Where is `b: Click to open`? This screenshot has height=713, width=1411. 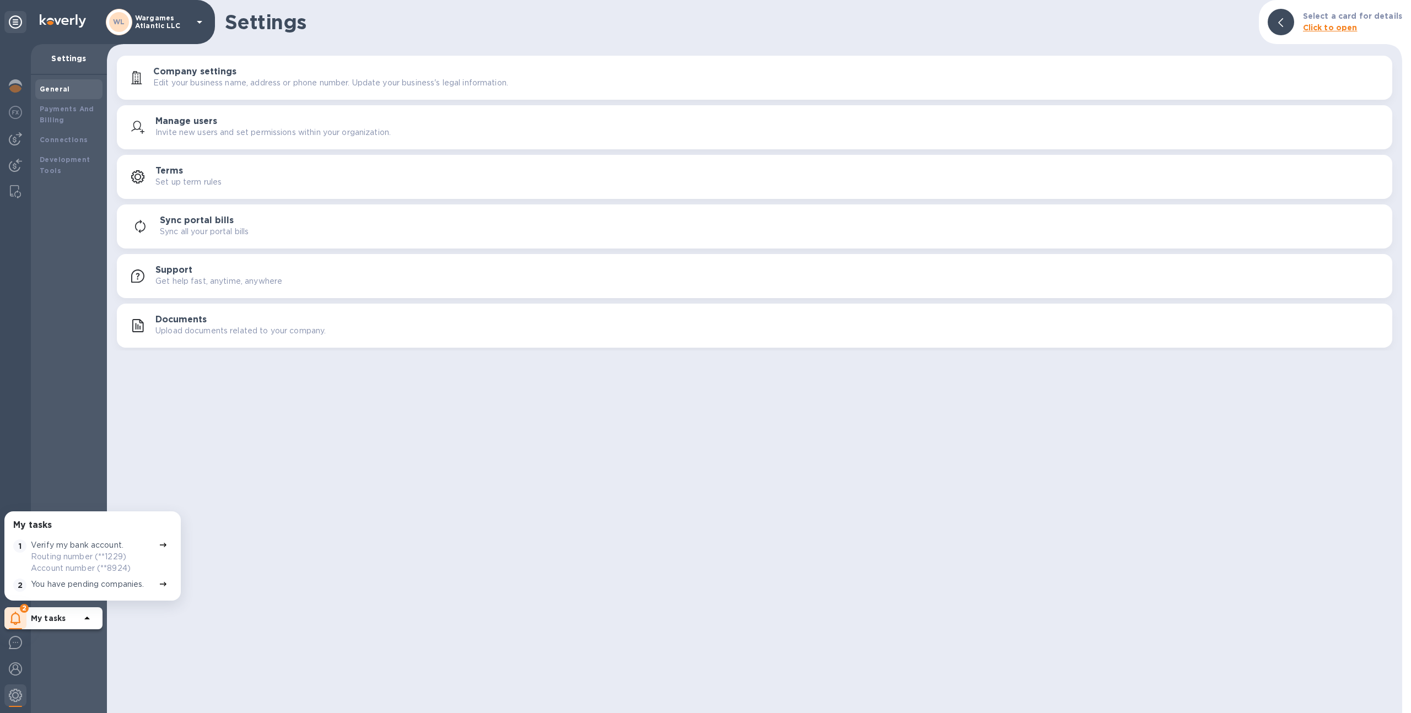
b: Click to open is located at coordinates (1330, 28).